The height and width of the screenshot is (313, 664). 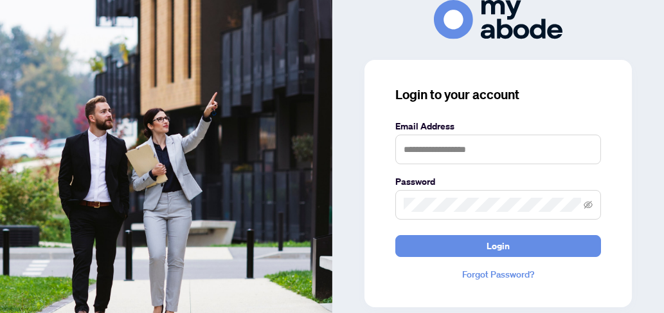 What do you see at coordinates (499, 274) in the screenshot?
I see `a: Forgot Password?` at bounding box center [499, 274].